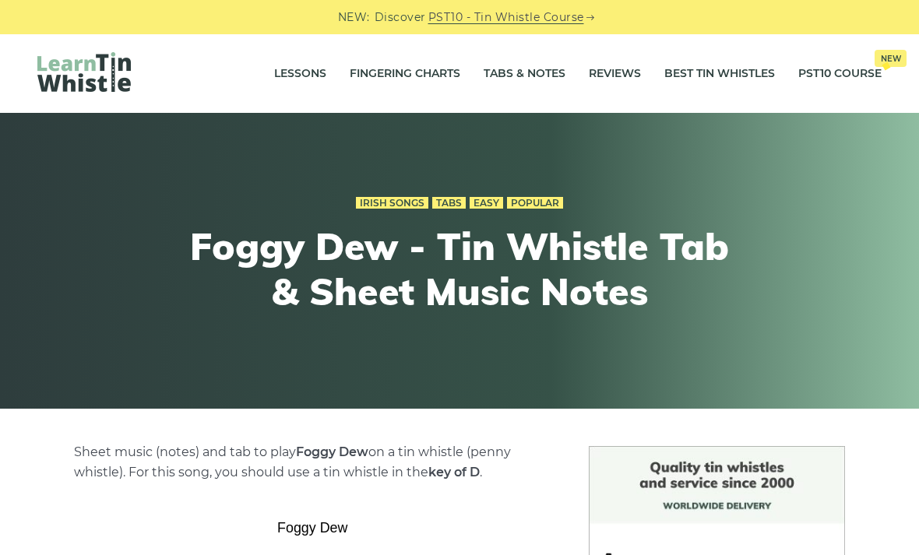 The image size is (919, 555). What do you see at coordinates (332, 452) in the screenshot?
I see `strong: Foggy Dew` at bounding box center [332, 452].